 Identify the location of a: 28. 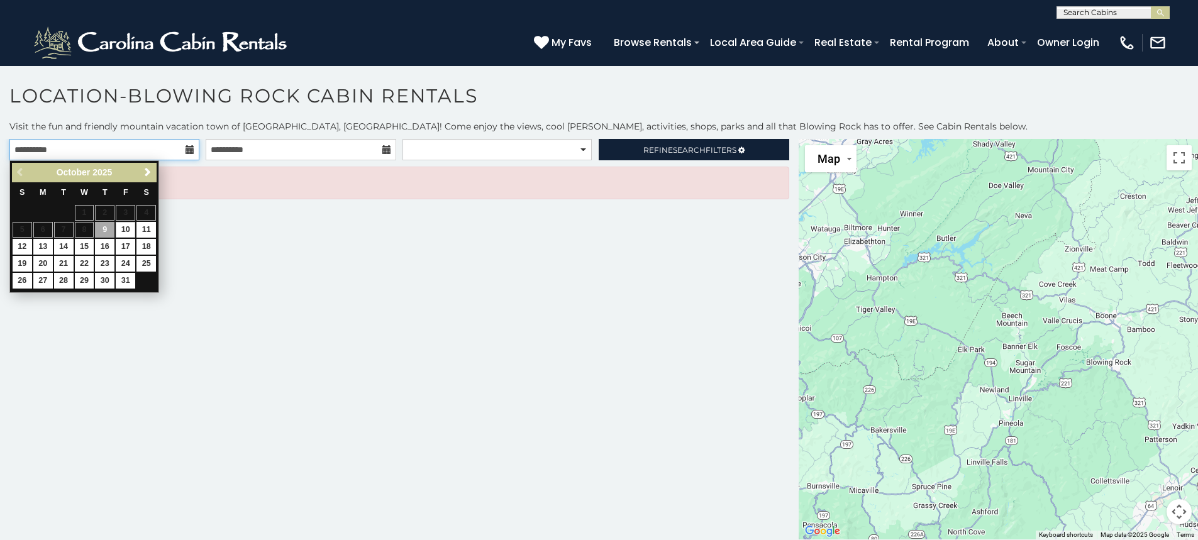
(64, 281).